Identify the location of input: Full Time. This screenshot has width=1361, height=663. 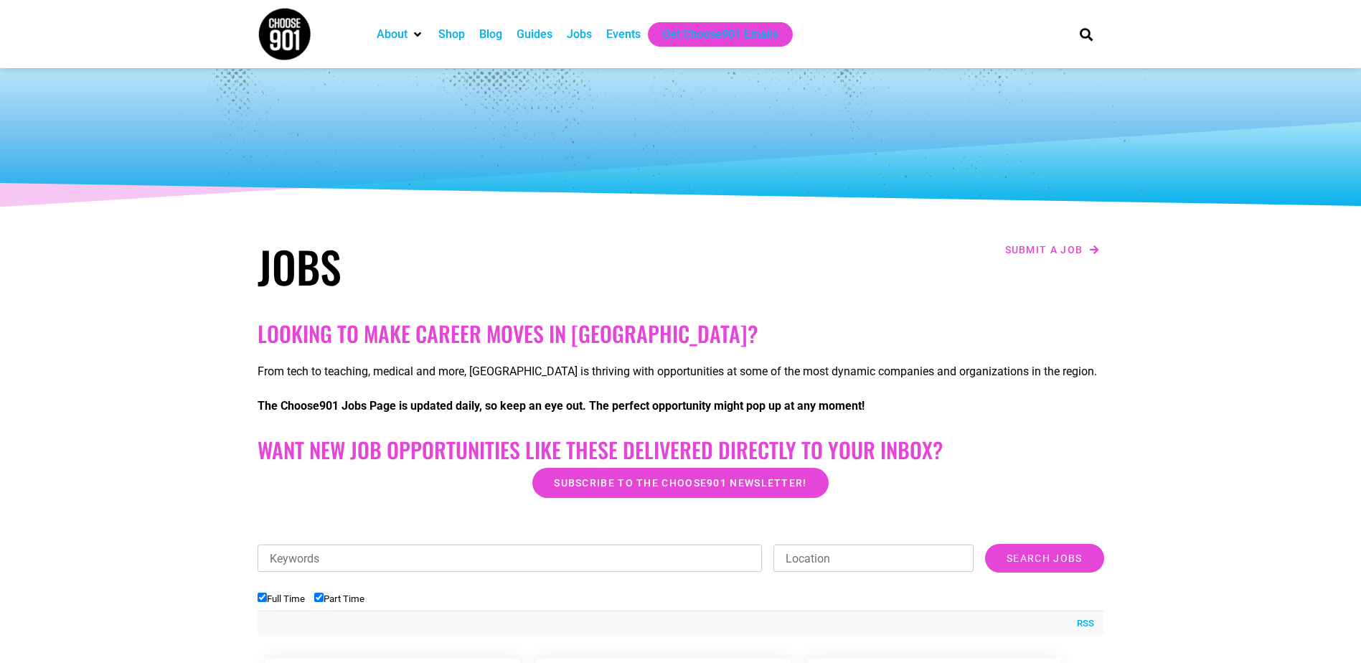
(262, 597).